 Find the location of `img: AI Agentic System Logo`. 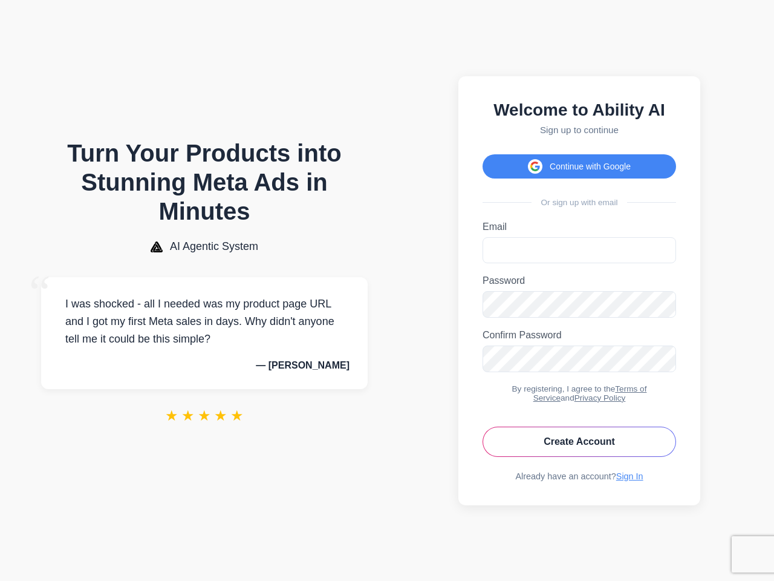

img: AI Agentic System Logo is located at coordinates (157, 247).